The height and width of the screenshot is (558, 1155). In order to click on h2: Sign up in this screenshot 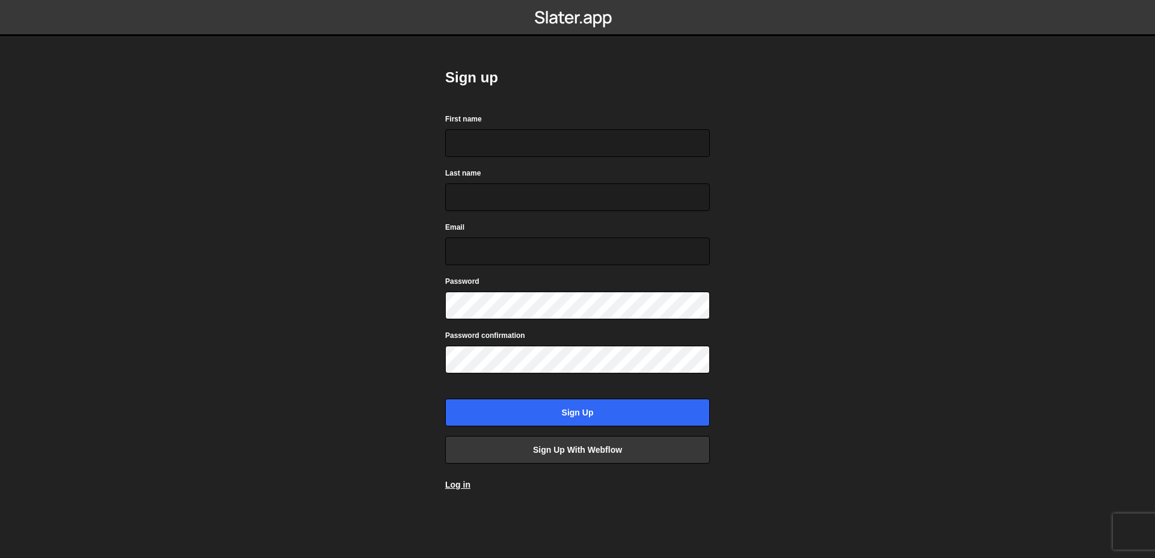, I will do `click(578, 78)`.